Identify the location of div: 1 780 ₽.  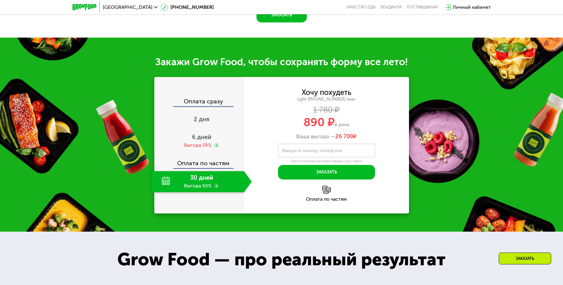
(327, 110).